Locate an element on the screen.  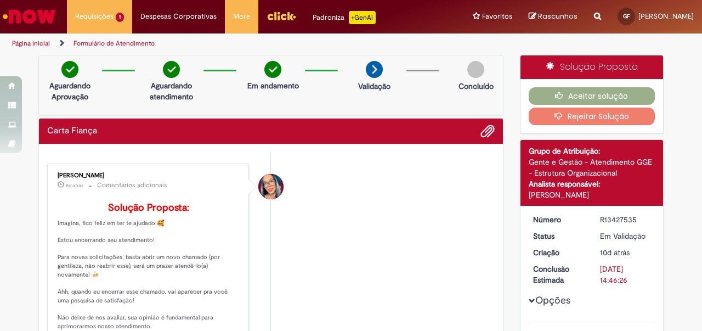
dt: Status is located at coordinates (558, 236).